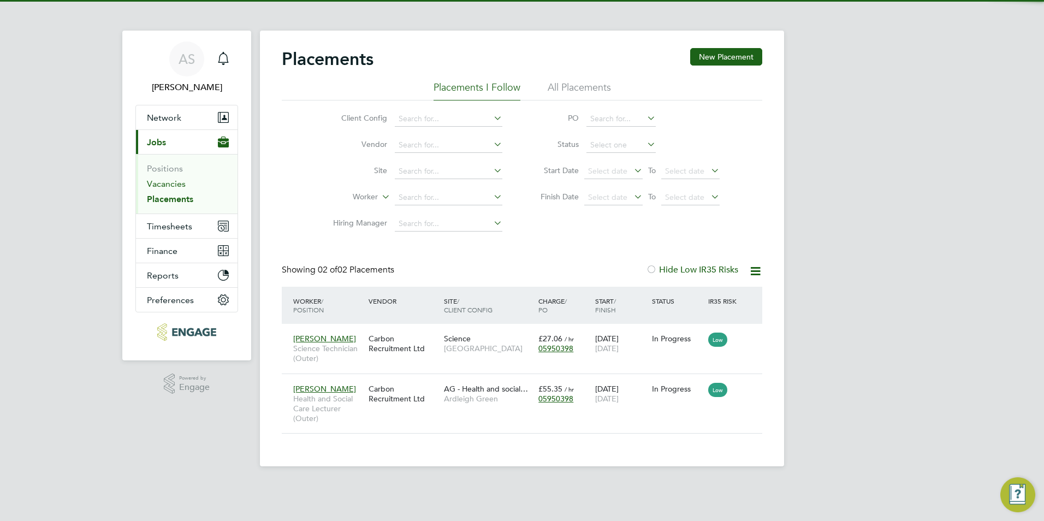 The width and height of the screenshot is (1044, 521). Describe the element at coordinates (724, 301) in the screenshot. I see `div: IR35 Risk` at that location.